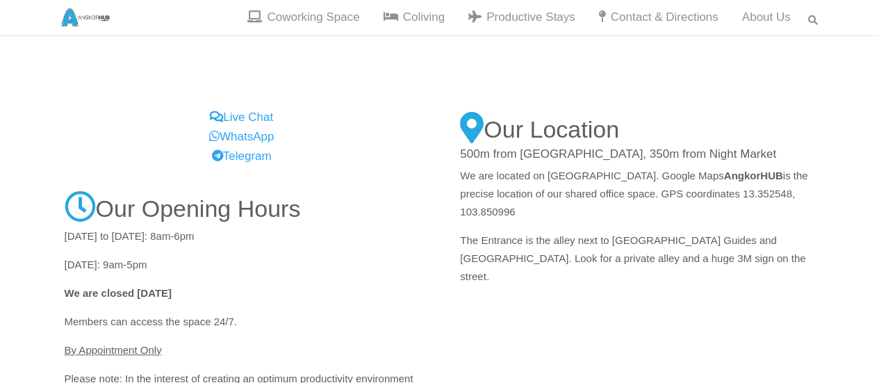 This screenshot has height=383, width=879. What do you see at coordinates (531, 17) in the screenshot?
I see `span: Productive Stays` at bounding box center [531, 17].